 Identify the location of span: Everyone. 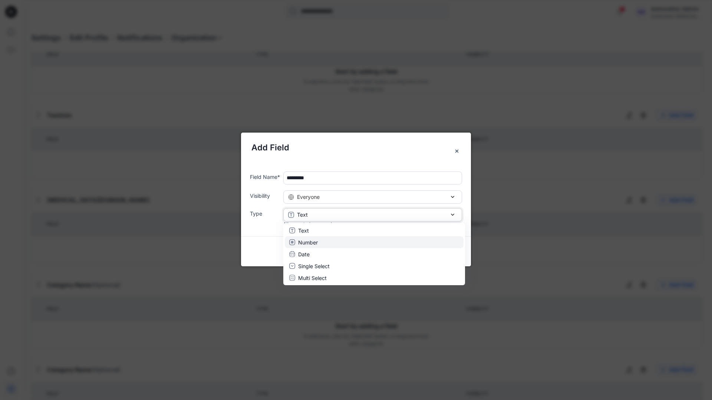
(308, 197).